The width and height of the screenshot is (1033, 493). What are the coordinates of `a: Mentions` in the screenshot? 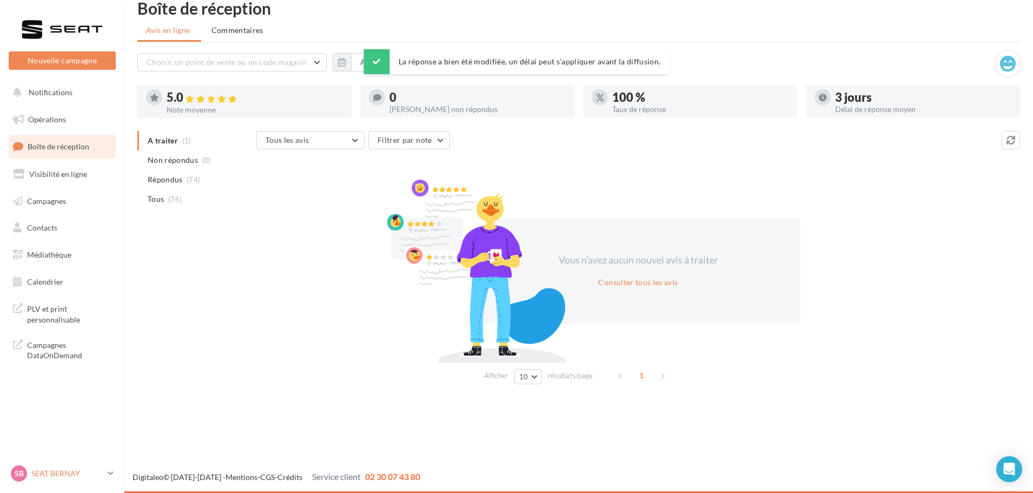 It's located at (241, 477).